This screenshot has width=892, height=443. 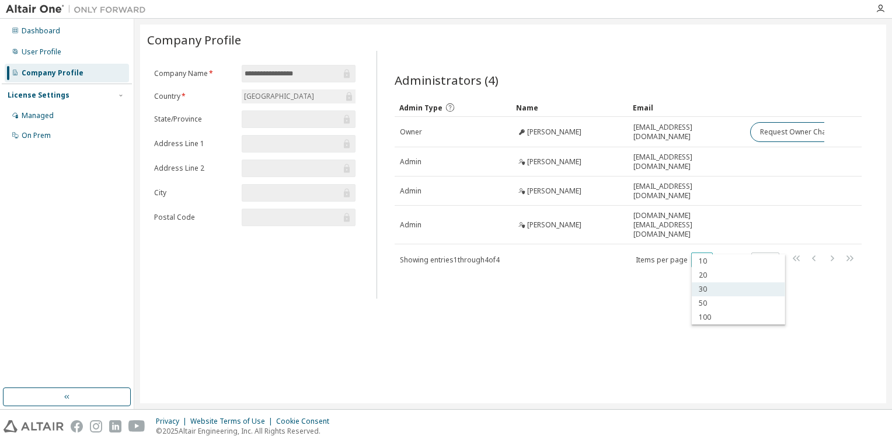 What do you see at coordinates (194, 193) in the screenshot?
I see `label: City` at bounding box center [194, 193].